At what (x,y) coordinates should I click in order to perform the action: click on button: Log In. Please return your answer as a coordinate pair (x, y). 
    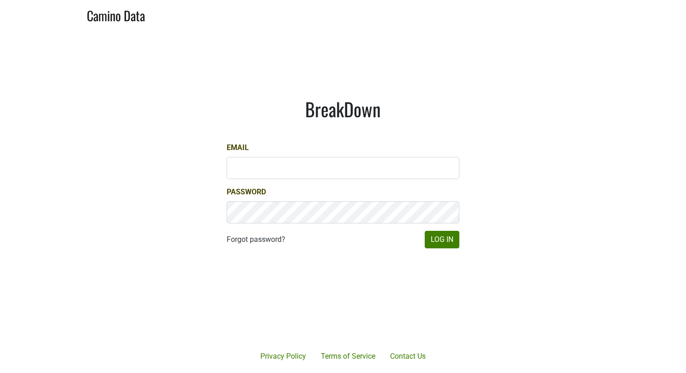
    Looking at the image, I should click on (442, 239).